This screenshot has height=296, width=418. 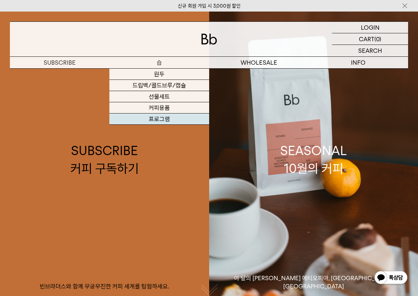 What do you see at coordinates (258, 62) in the screenshot?
I see `p: WHOLESALE` at bounding box center [258, 62].